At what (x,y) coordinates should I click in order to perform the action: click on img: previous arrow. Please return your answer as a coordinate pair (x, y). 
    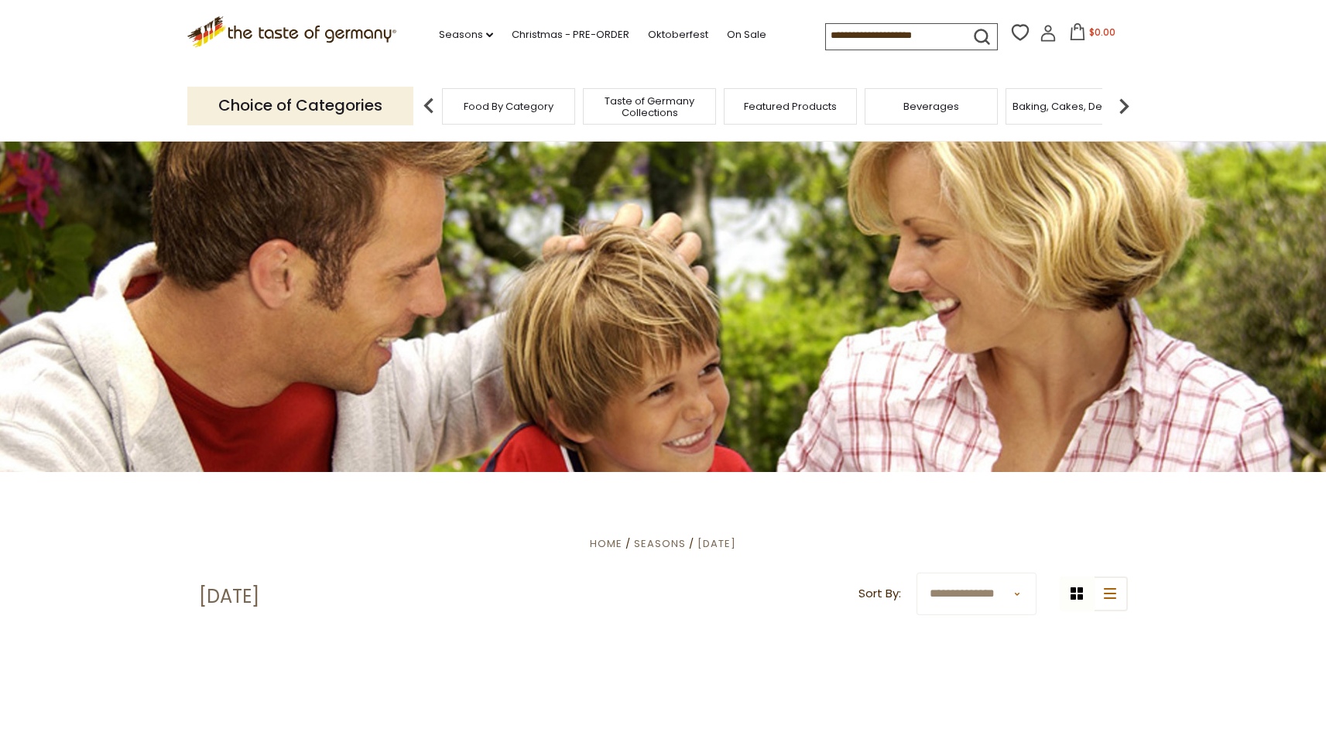
    Looking at the image, I should click on (429, 106).